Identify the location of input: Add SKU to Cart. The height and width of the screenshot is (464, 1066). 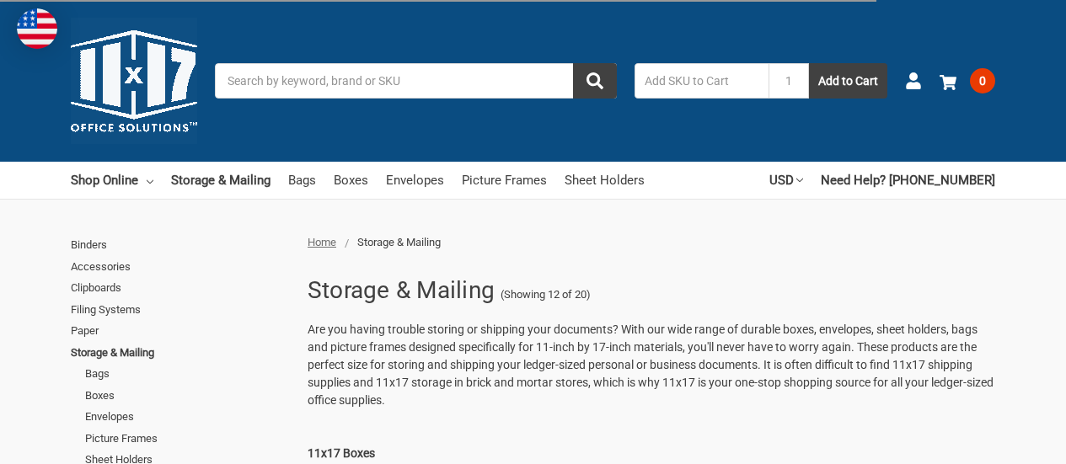
(701, 81).